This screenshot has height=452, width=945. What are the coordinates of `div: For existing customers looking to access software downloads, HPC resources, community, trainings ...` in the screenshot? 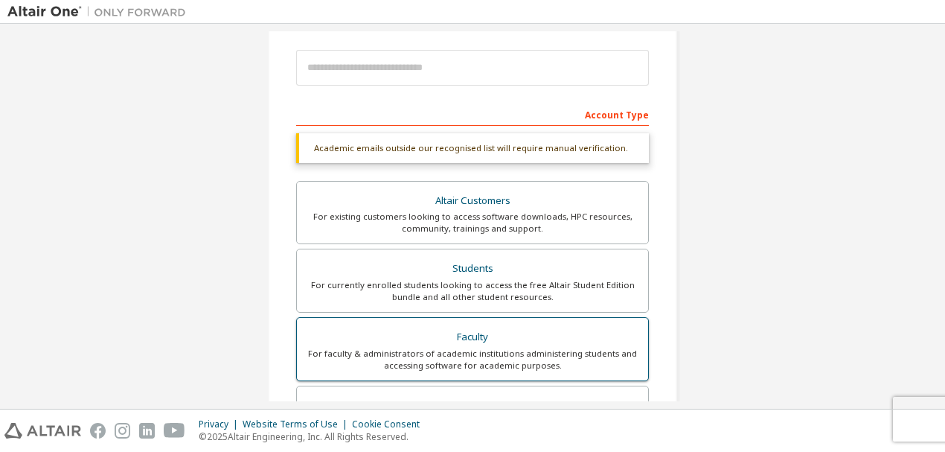 It's located at (472, 222).